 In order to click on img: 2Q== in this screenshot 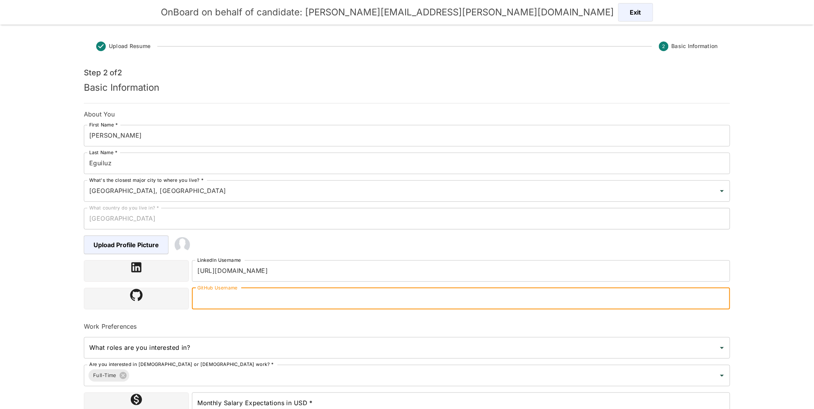, I will do `click(182, 245)`.